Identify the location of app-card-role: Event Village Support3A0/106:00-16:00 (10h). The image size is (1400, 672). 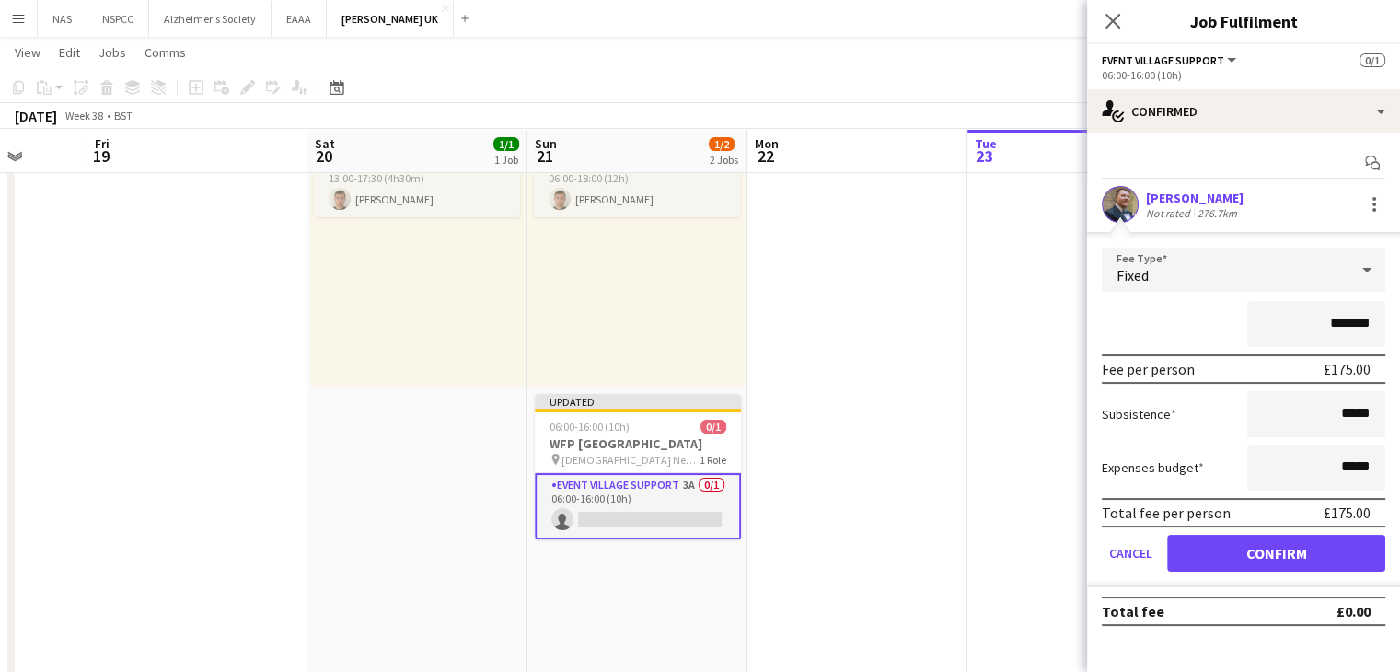
(638, 506).